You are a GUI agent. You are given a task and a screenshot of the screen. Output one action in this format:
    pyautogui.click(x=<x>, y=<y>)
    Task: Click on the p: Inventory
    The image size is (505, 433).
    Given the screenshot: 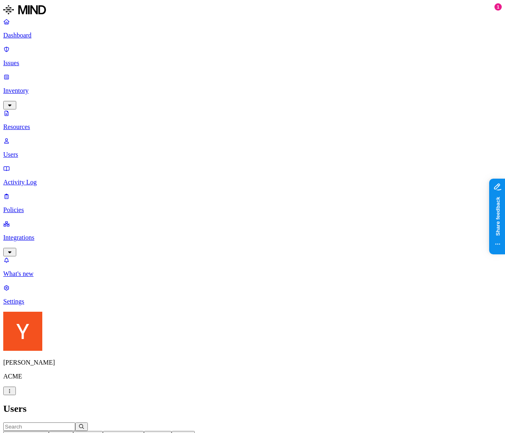 What is the action you would take?
    pyautogui.click(x=253, y=91)
    